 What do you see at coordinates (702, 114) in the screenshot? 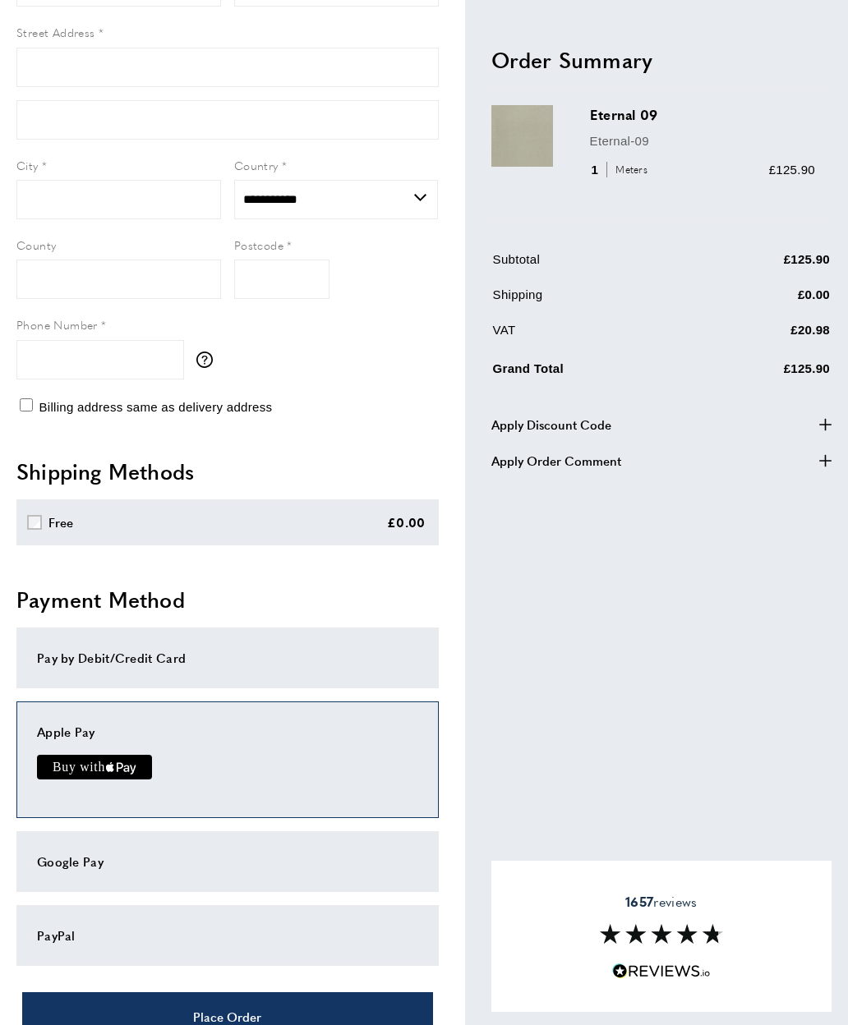
I see `h3: Eternal 09` at bounding box center [702, 114].